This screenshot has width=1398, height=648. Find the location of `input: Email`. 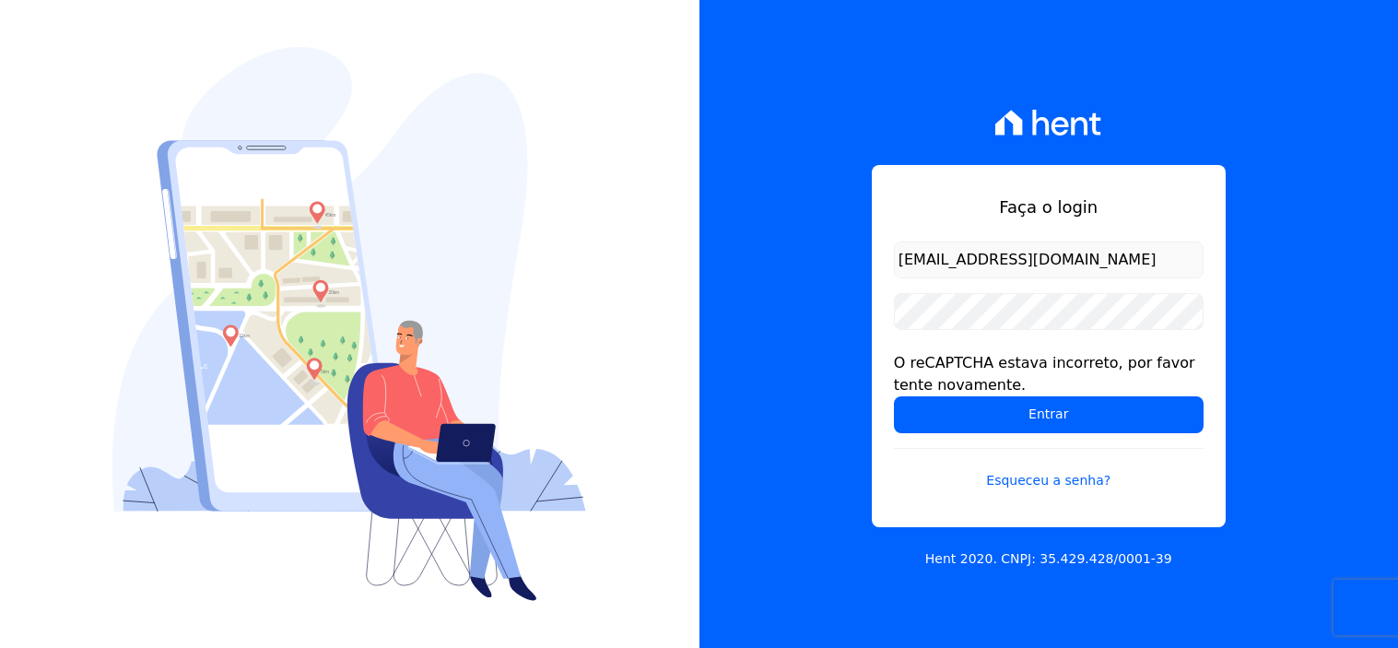

input: Email is located at coordinates (1049, 260).